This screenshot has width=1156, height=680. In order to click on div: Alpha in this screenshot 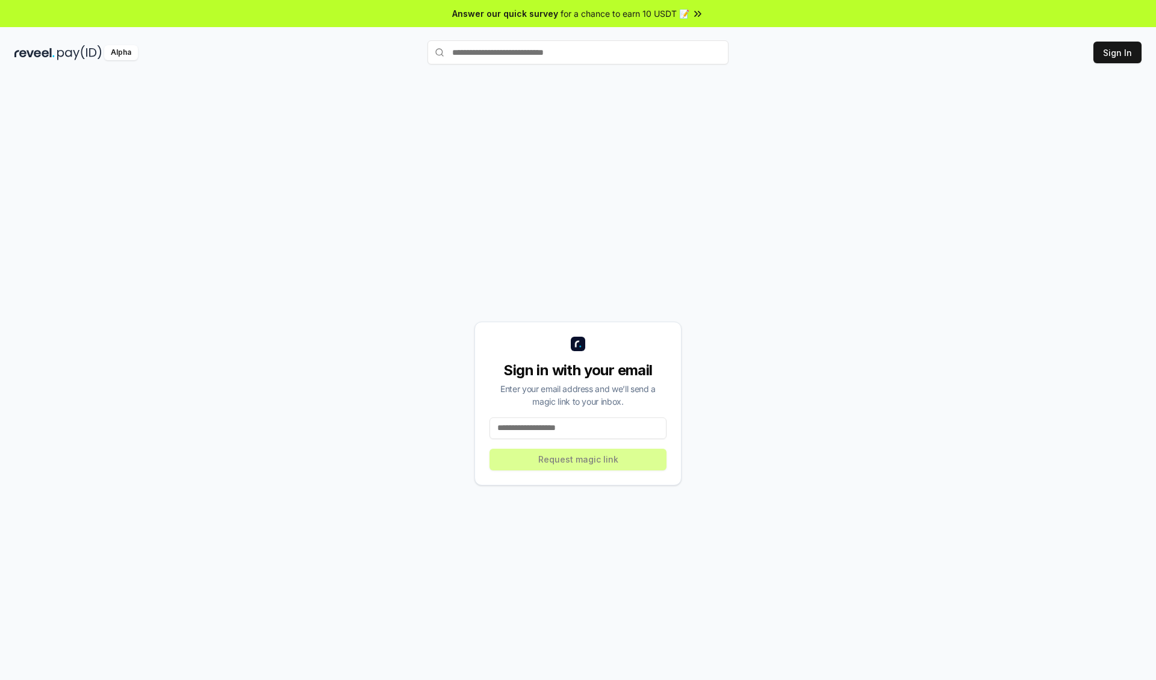, I will do `click(121, 52)`.